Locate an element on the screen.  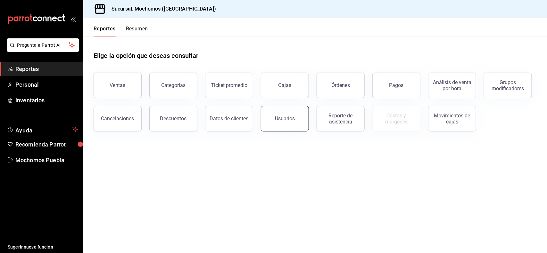
span: Personal is located at coordinates (46, 85).